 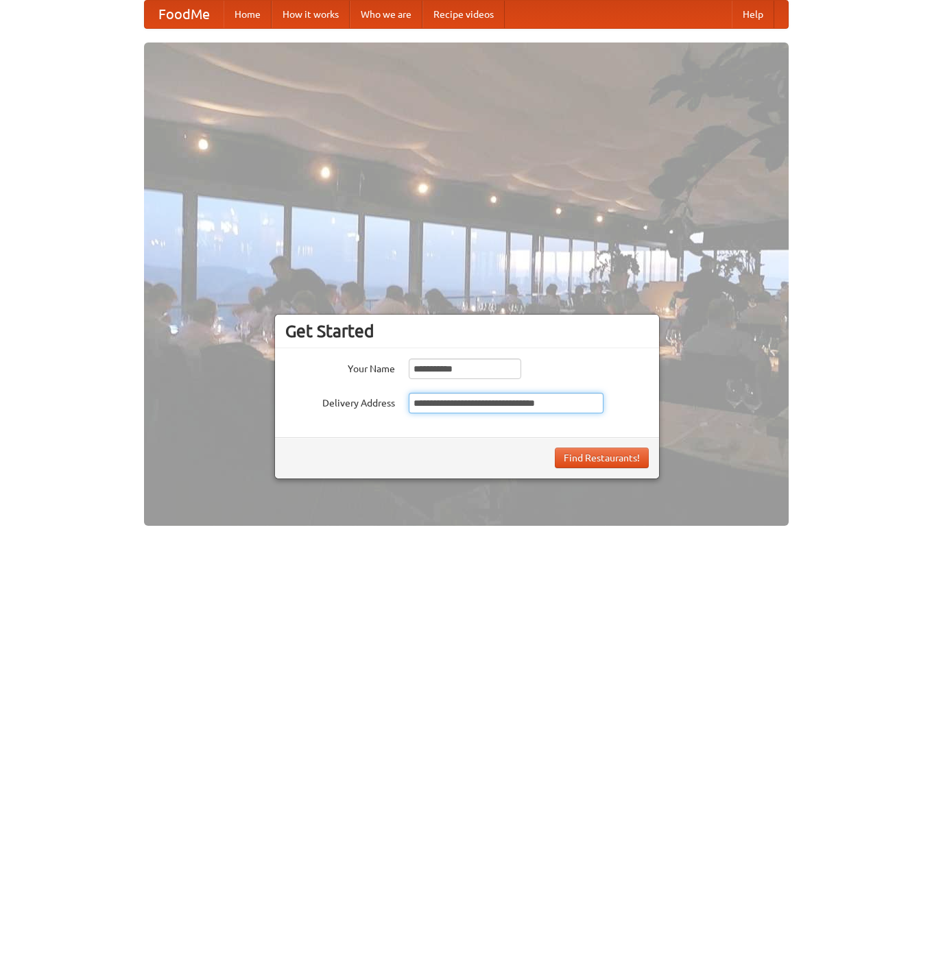 What do you see at coordinates (311, 14) in the screenshot?
I see `a: How it works` at bounding box center [311, 14].